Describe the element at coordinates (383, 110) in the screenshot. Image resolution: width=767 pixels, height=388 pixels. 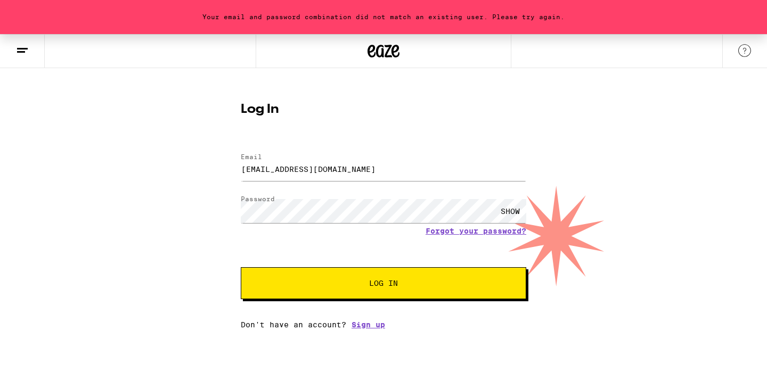
I see `h1: Log In` at that location.